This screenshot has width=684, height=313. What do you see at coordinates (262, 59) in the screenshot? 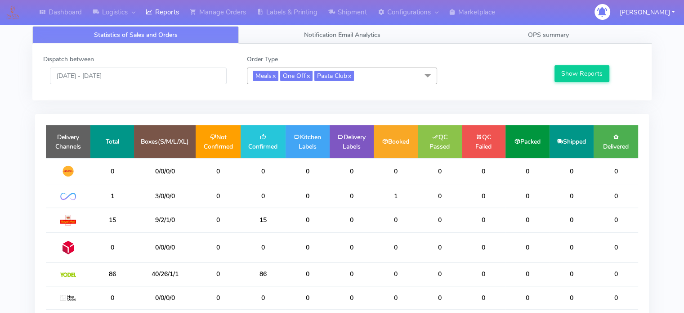
I see `label: Order Type` at bounding box center [262, 59].